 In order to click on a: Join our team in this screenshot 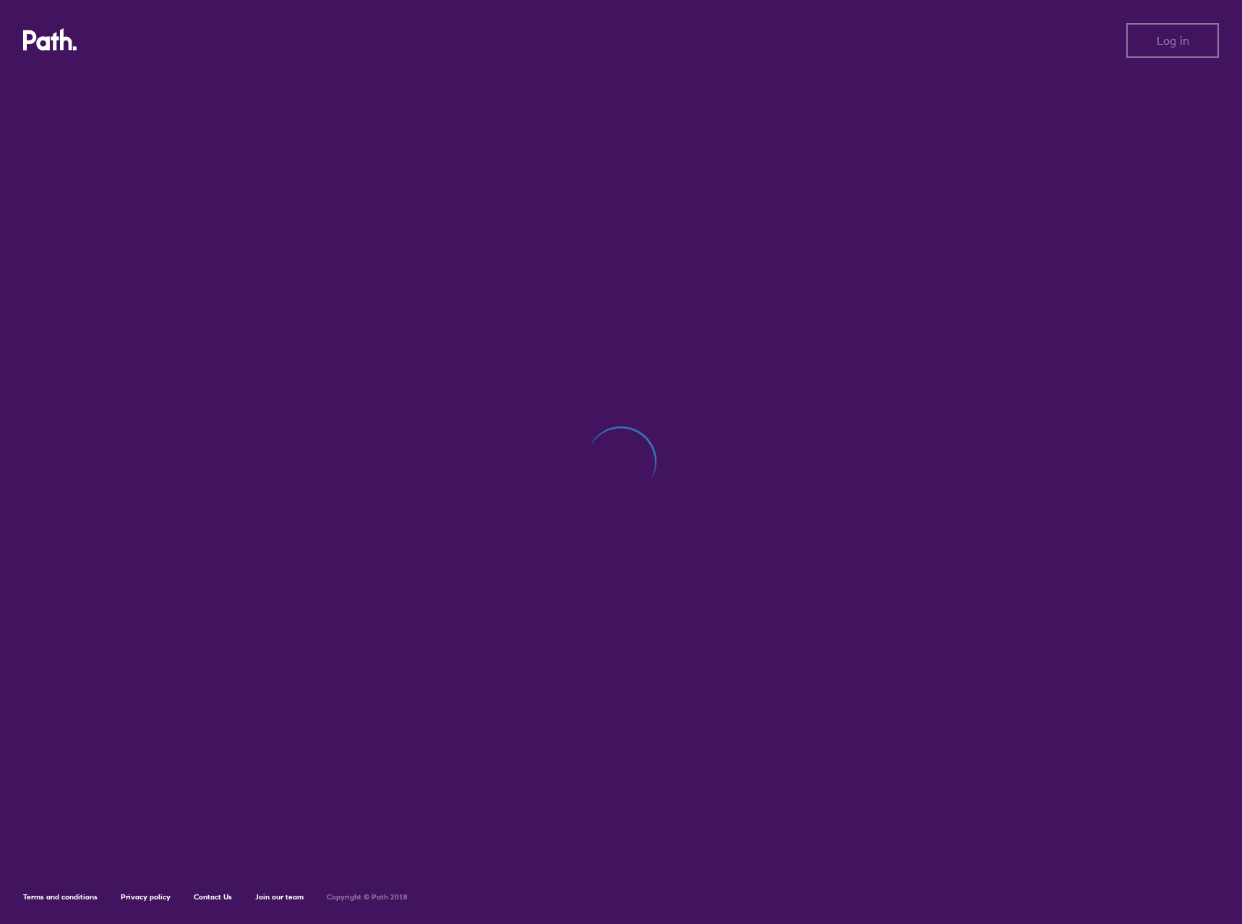, I will do `click(279, 897)`.